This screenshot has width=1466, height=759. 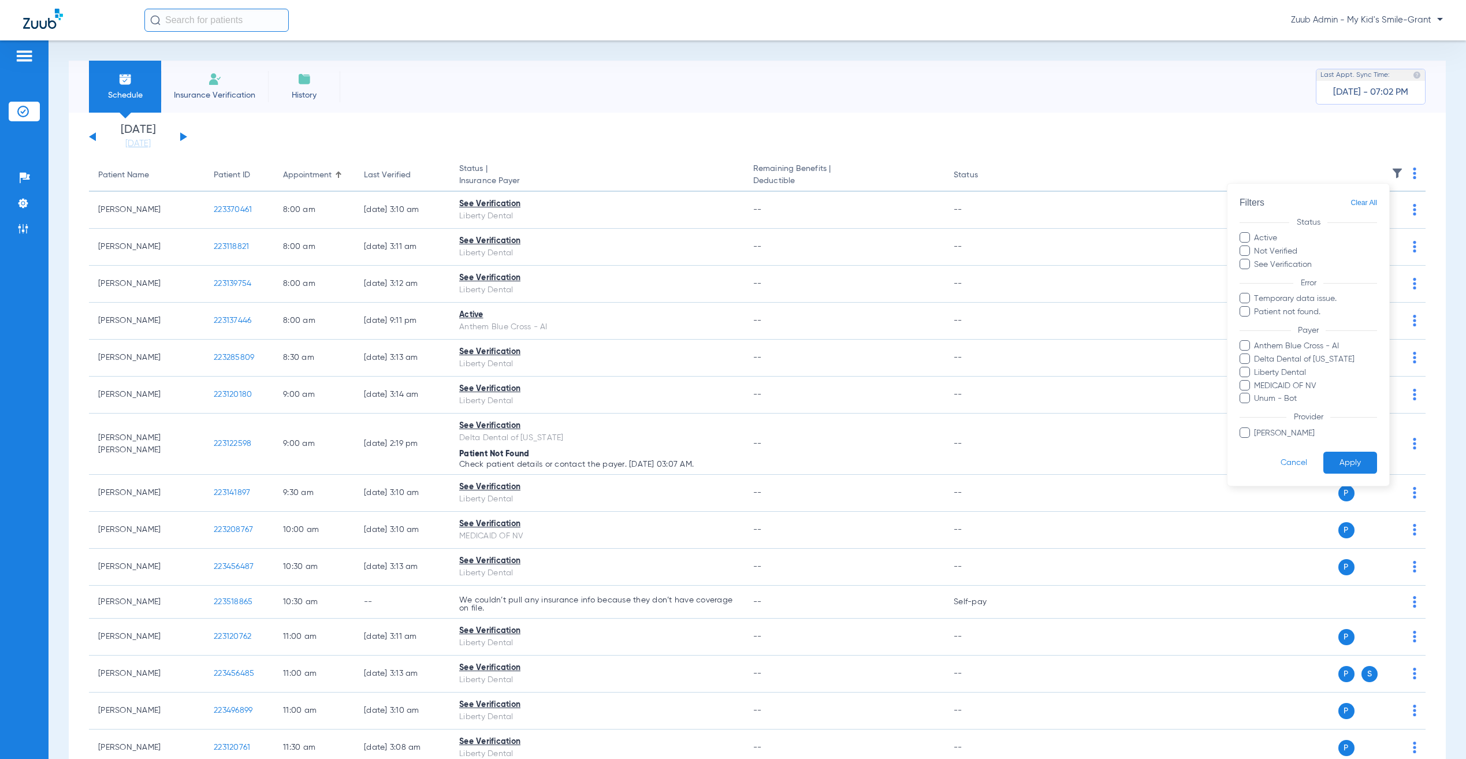 I want to click on span: Clear All, so click(x=1364, y=203).